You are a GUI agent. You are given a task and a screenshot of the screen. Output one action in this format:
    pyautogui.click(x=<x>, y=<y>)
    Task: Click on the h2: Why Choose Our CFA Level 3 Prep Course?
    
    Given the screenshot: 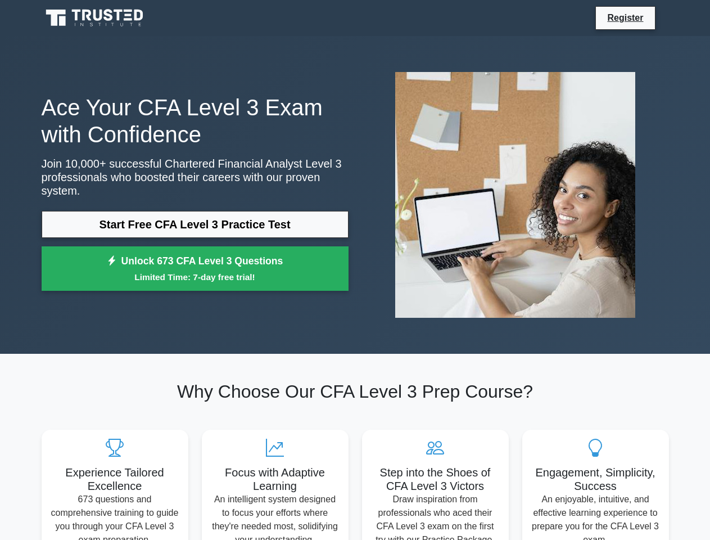 What is the action you would take?
    pyautogui.click(x=355, y=391)
    